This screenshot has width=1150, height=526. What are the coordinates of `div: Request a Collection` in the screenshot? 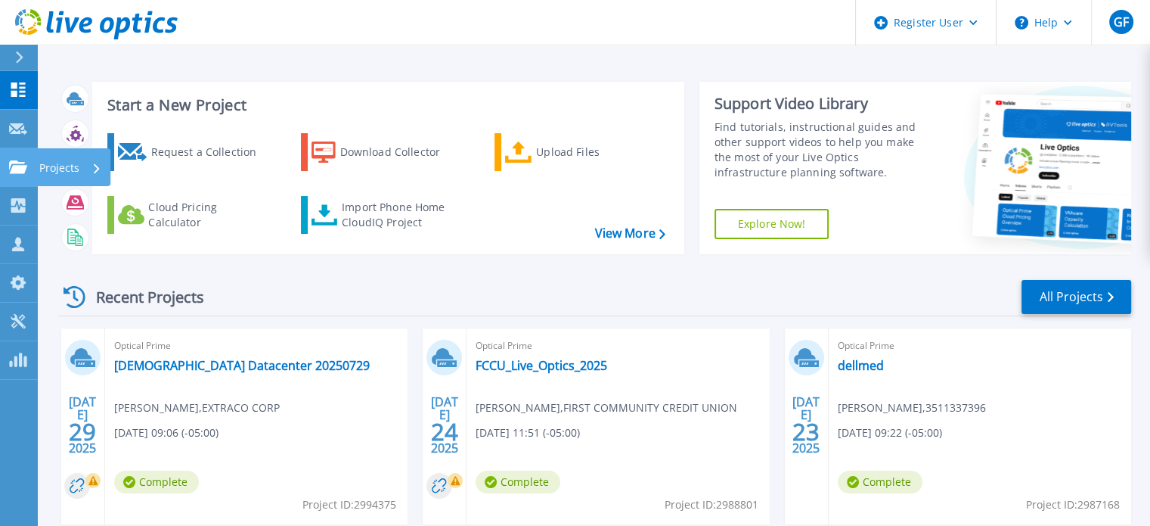 It's located at (211, 152).